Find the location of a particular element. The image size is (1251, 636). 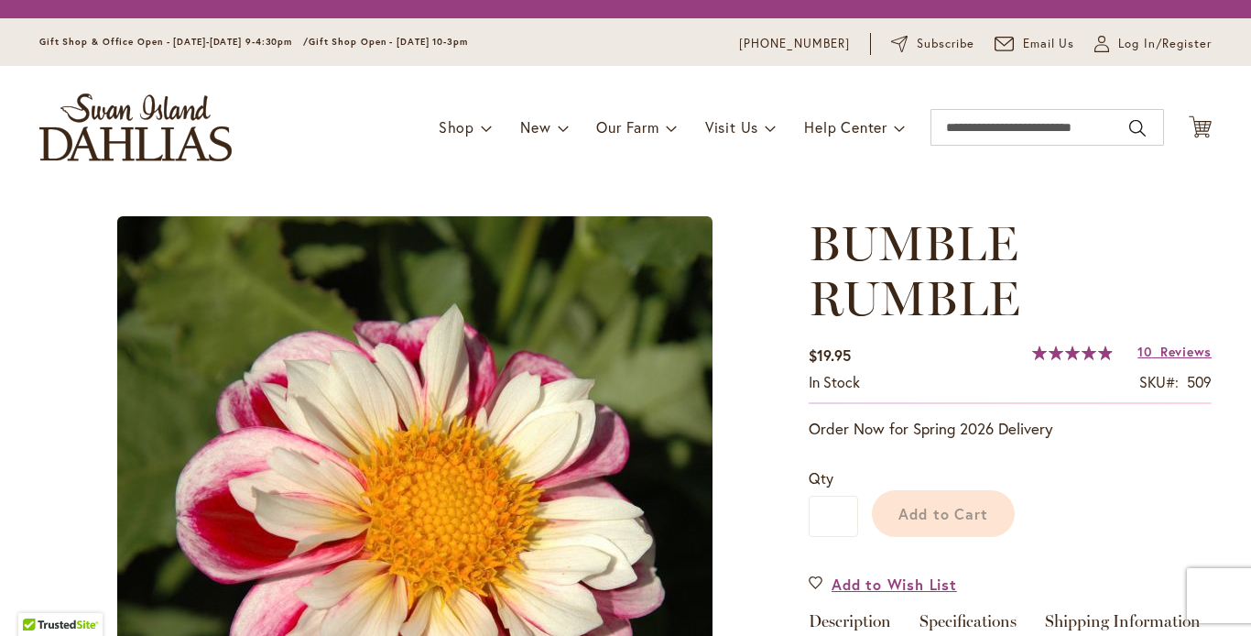

a: 10 Reviews is located at coordinates (1174, 351).